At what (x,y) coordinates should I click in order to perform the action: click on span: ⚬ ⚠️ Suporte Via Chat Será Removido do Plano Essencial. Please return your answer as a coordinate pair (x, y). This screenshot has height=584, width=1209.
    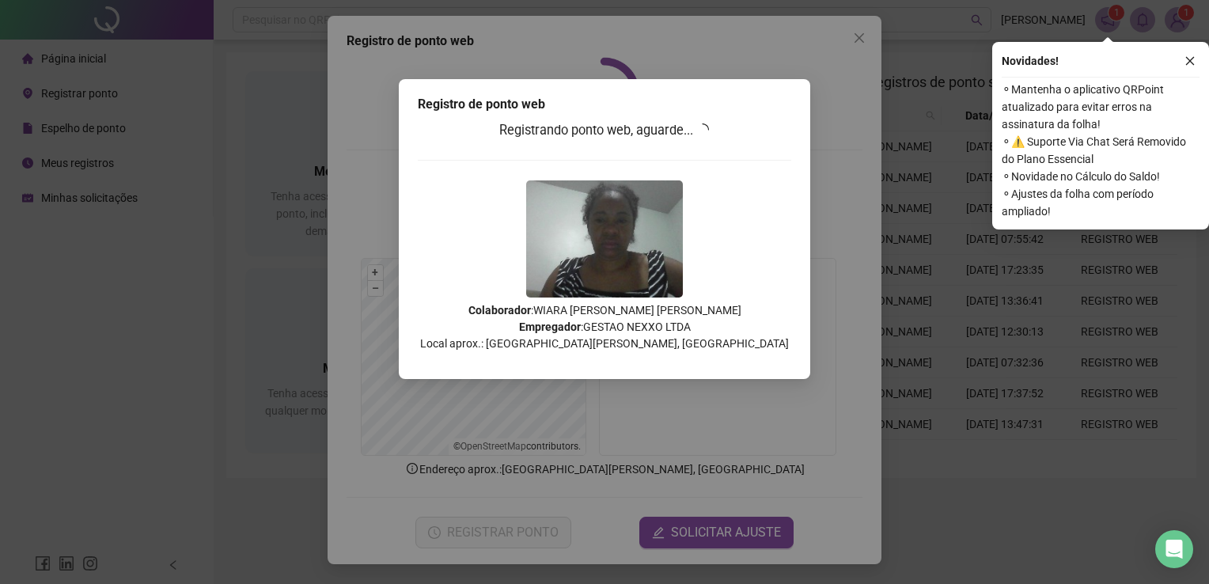
    Looking at the image, I should click on (1101, 150).